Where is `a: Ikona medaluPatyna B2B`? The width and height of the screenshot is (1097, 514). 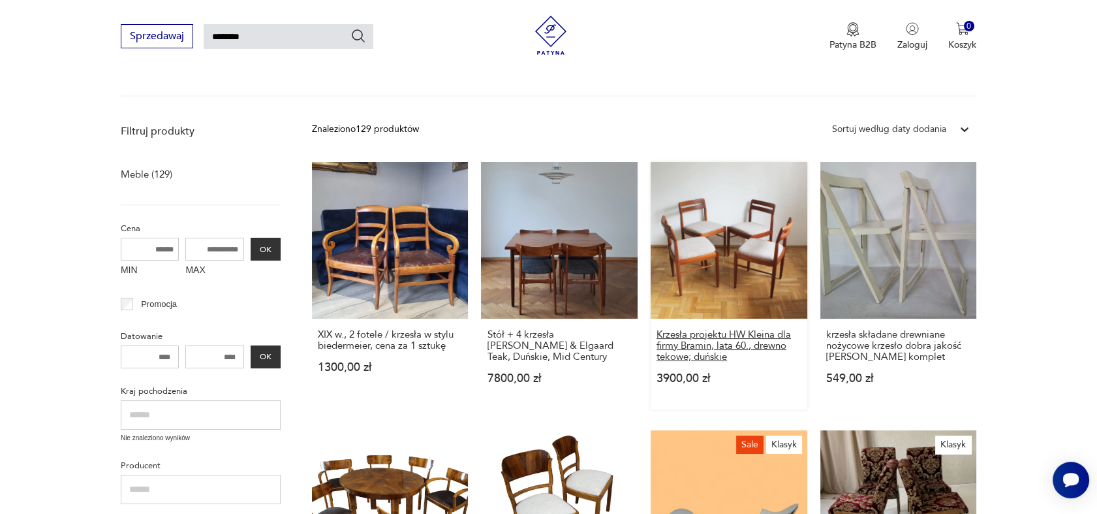 a: Ikona medaluPatyna B2B is located at coordinates (853, 37).